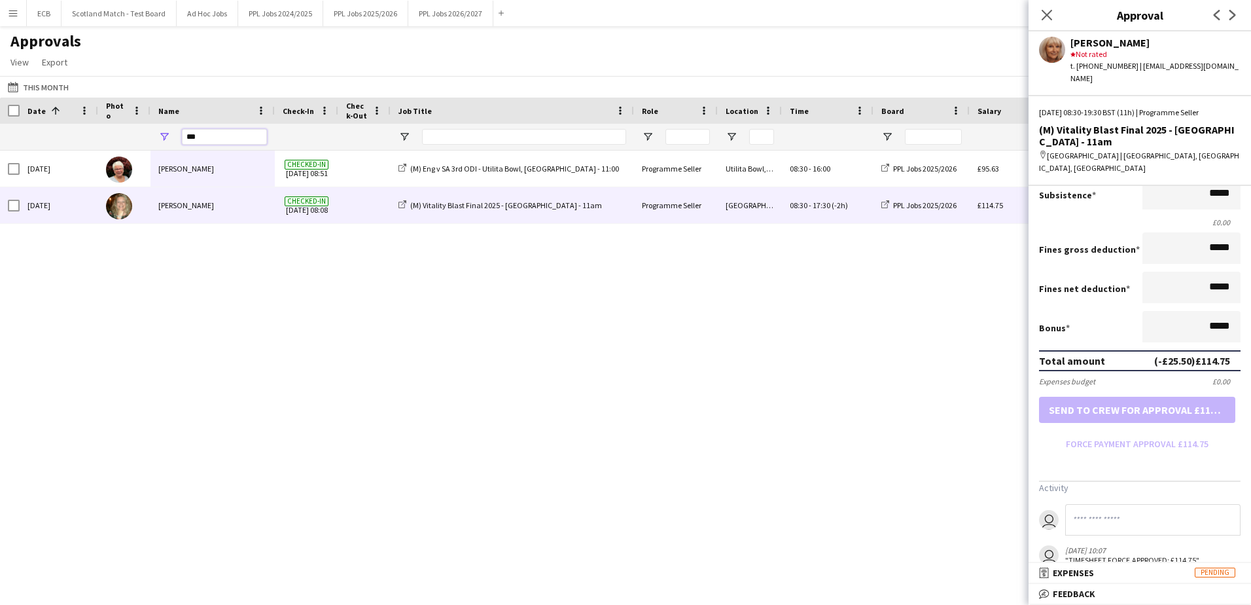  What do you see at coordinates (38, 87) in the screenshot?
I see `button: This Month` at bounding box center [38, 87].